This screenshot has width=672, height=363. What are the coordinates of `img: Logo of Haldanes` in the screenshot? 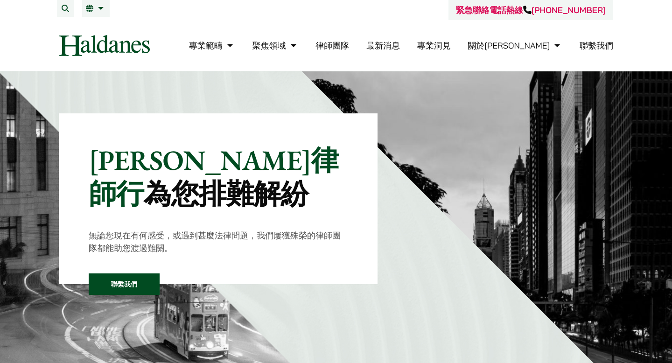 It's located at (104, 45).